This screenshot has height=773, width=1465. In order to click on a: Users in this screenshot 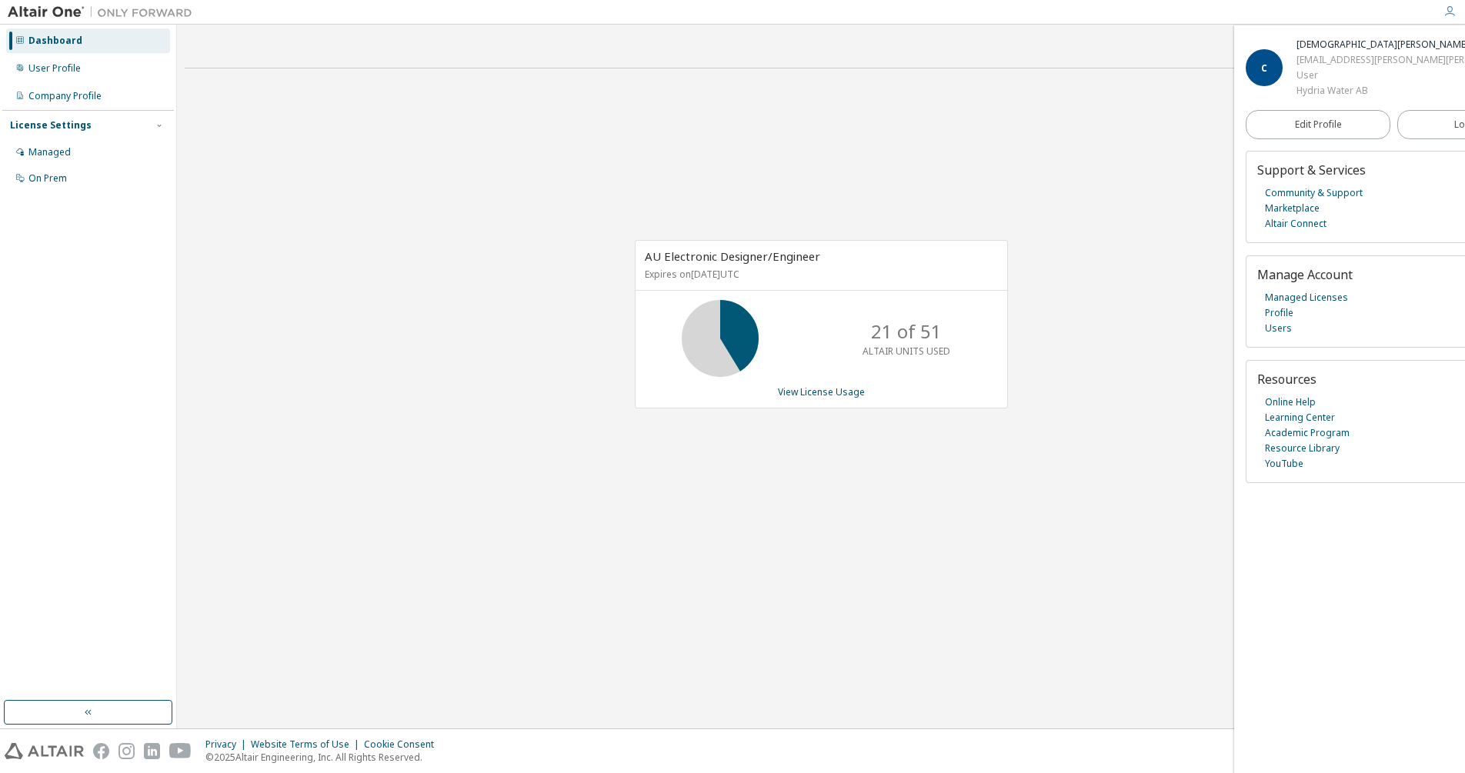, I will do `click(1278, 329)`.